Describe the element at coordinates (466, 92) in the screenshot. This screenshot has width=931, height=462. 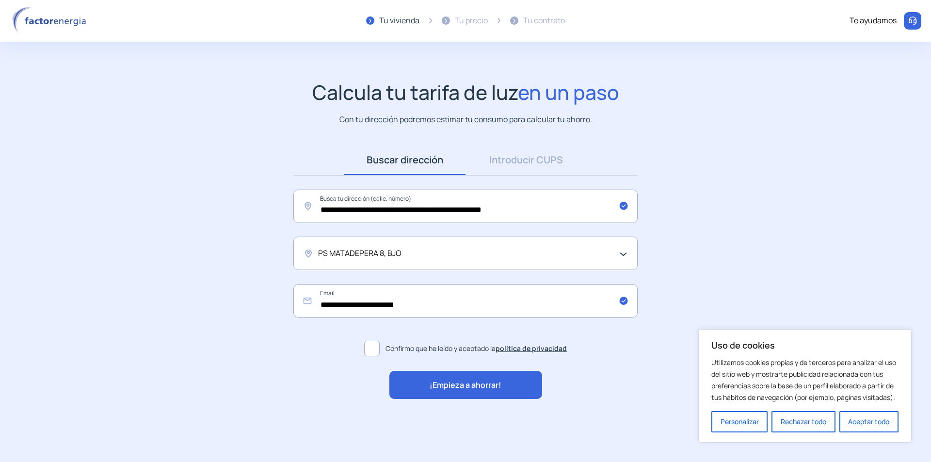
I see `h1: Calcula tu tarifa de luz` at that location.